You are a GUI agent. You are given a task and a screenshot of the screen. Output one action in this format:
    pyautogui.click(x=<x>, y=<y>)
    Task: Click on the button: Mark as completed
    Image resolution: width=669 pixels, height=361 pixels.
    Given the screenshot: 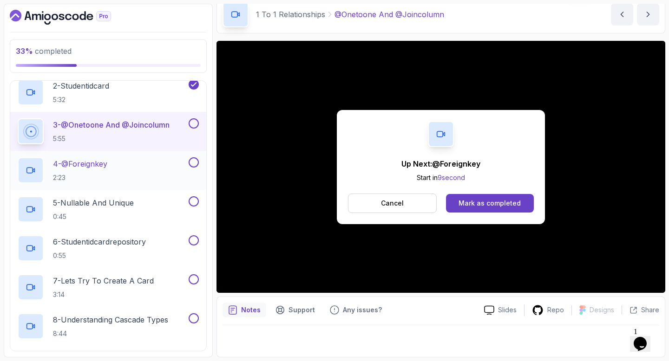 What is the action you would take?
    pyautogui.click(x=489, y=203)
    